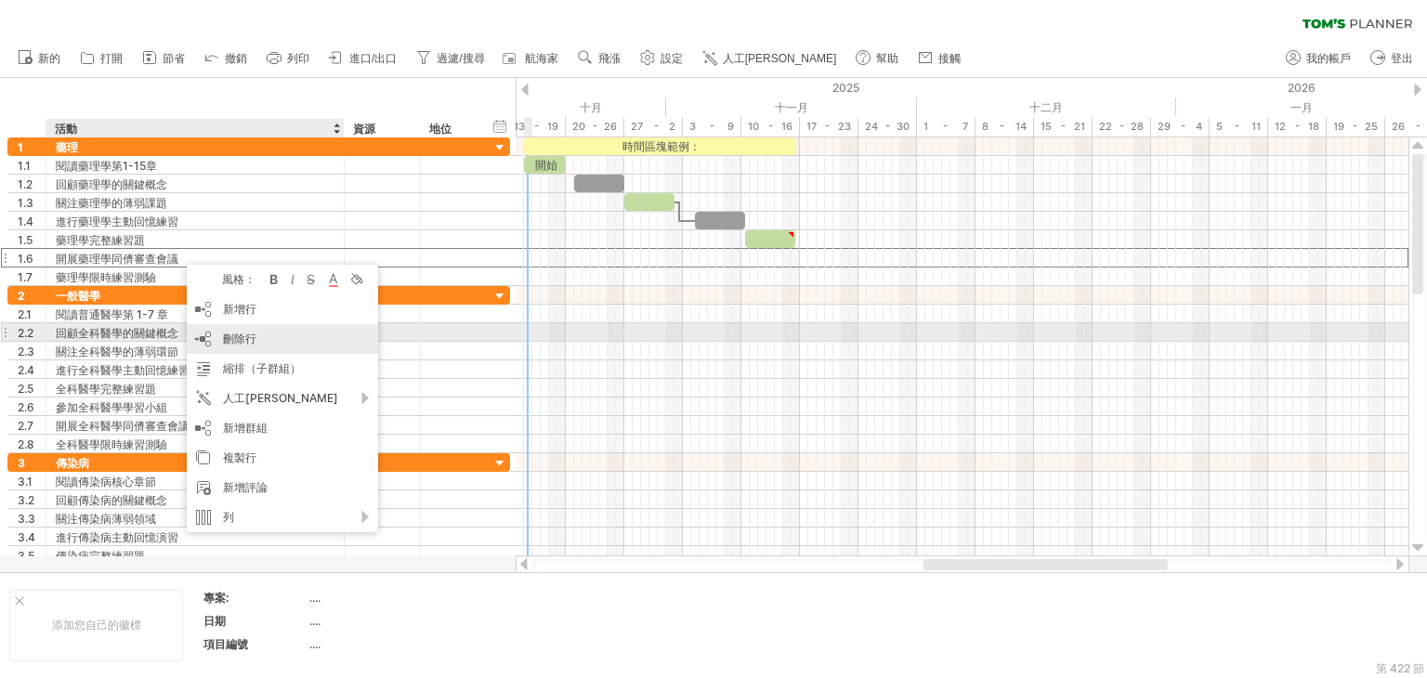  I want to click on font: 過濾/搜尋, so click(460, 59).